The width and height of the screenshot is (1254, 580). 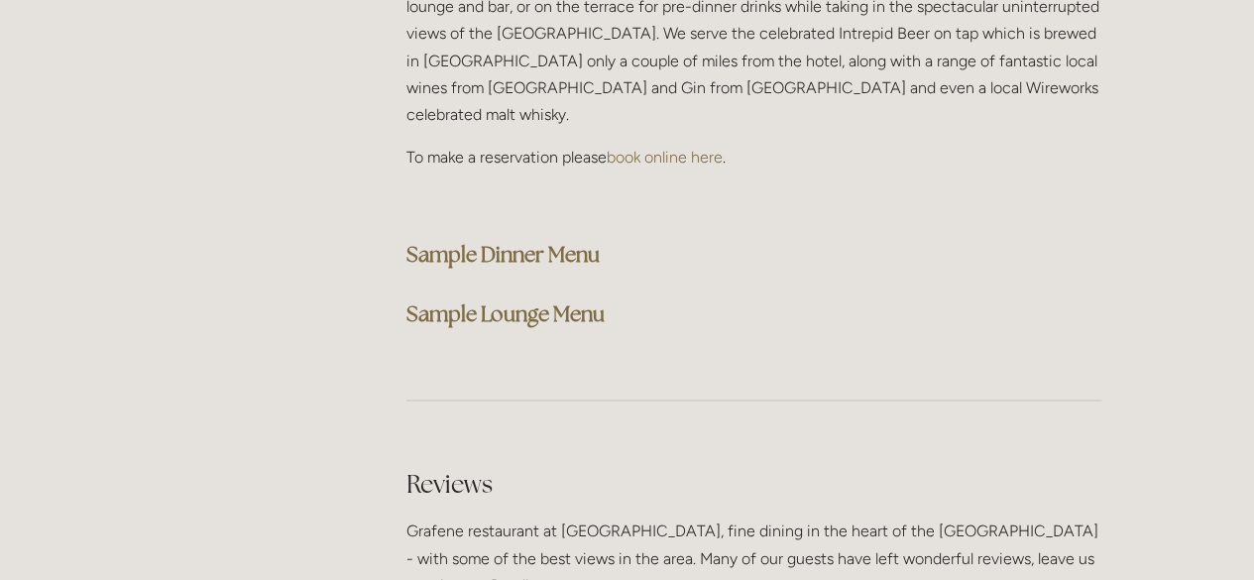 What do you see at coordinates (505, 313) in the screenshot?
I see `a: Sample Lounge Menu` at bounding box center [505, 313].